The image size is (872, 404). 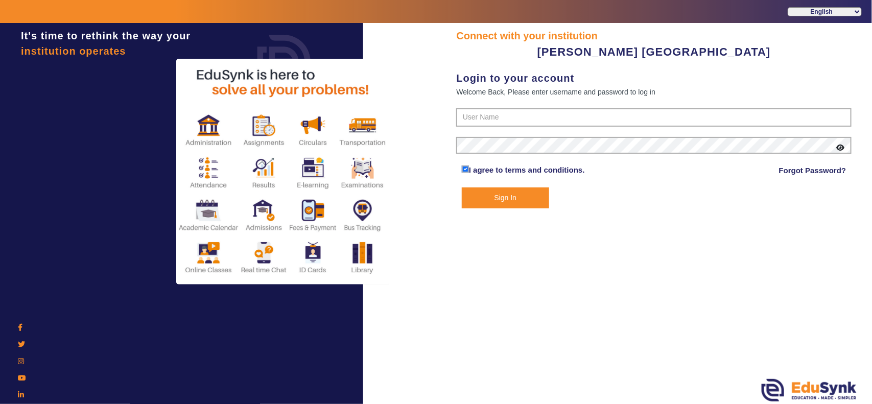 What do you see at coordinates (527, 170) in the screenshot?
I see `a: I agree to terms and conditions.` at bounding box center [527, 170].